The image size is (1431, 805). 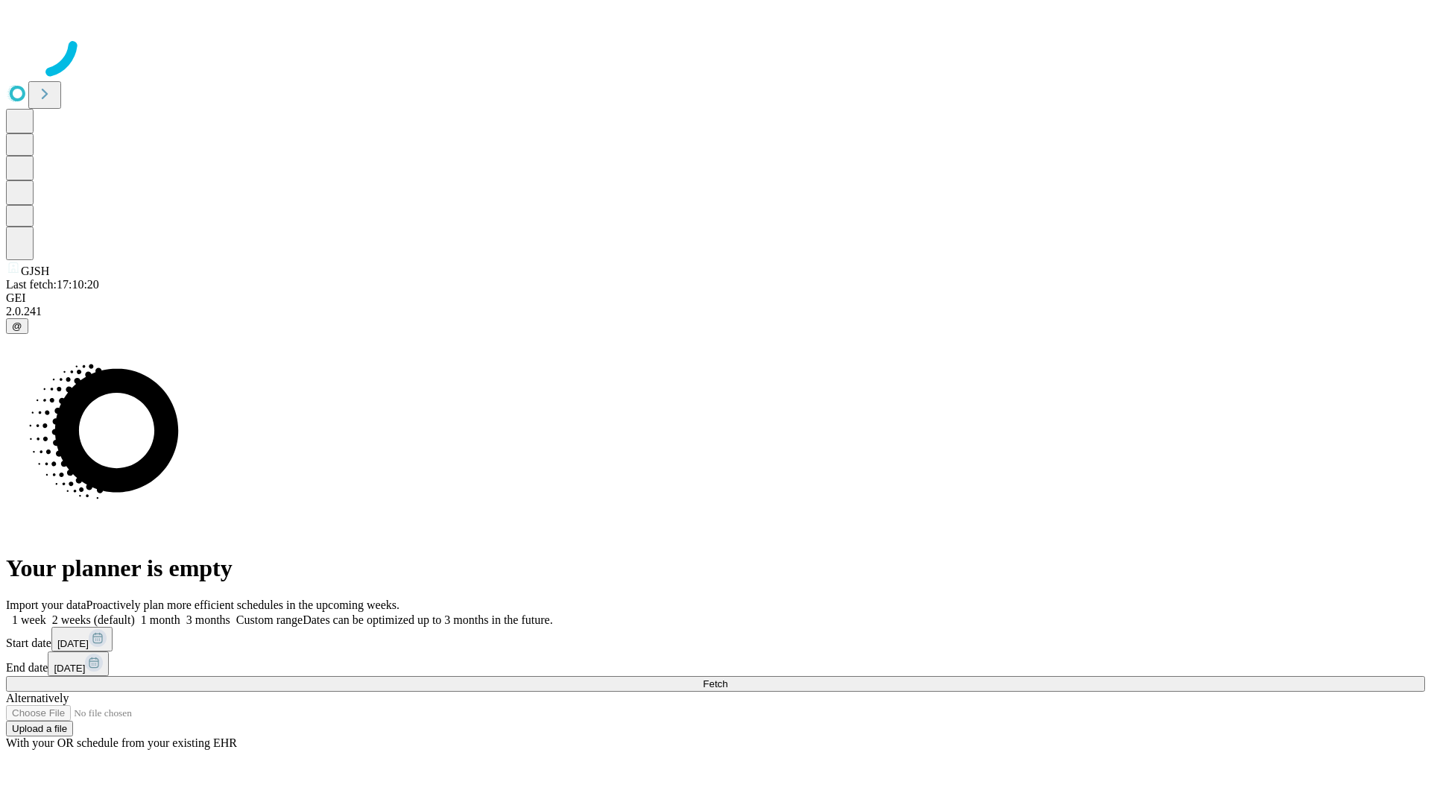 What do you see at coordinates (121, 742) in the screenshot?
I see `span: With your OR schedule from your existing EHR` at bounding box center [121, 742].